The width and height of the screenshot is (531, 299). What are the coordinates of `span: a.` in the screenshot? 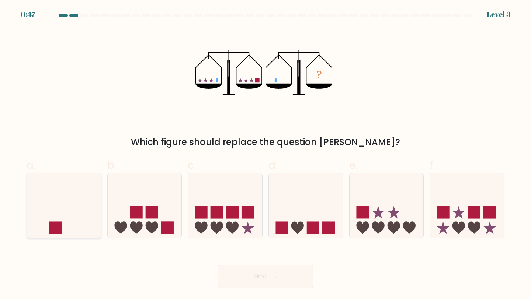 It's located at (31, 165).